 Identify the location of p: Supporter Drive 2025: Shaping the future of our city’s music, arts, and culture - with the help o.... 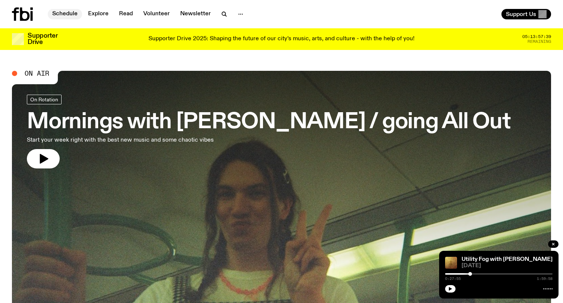
(281, 39).